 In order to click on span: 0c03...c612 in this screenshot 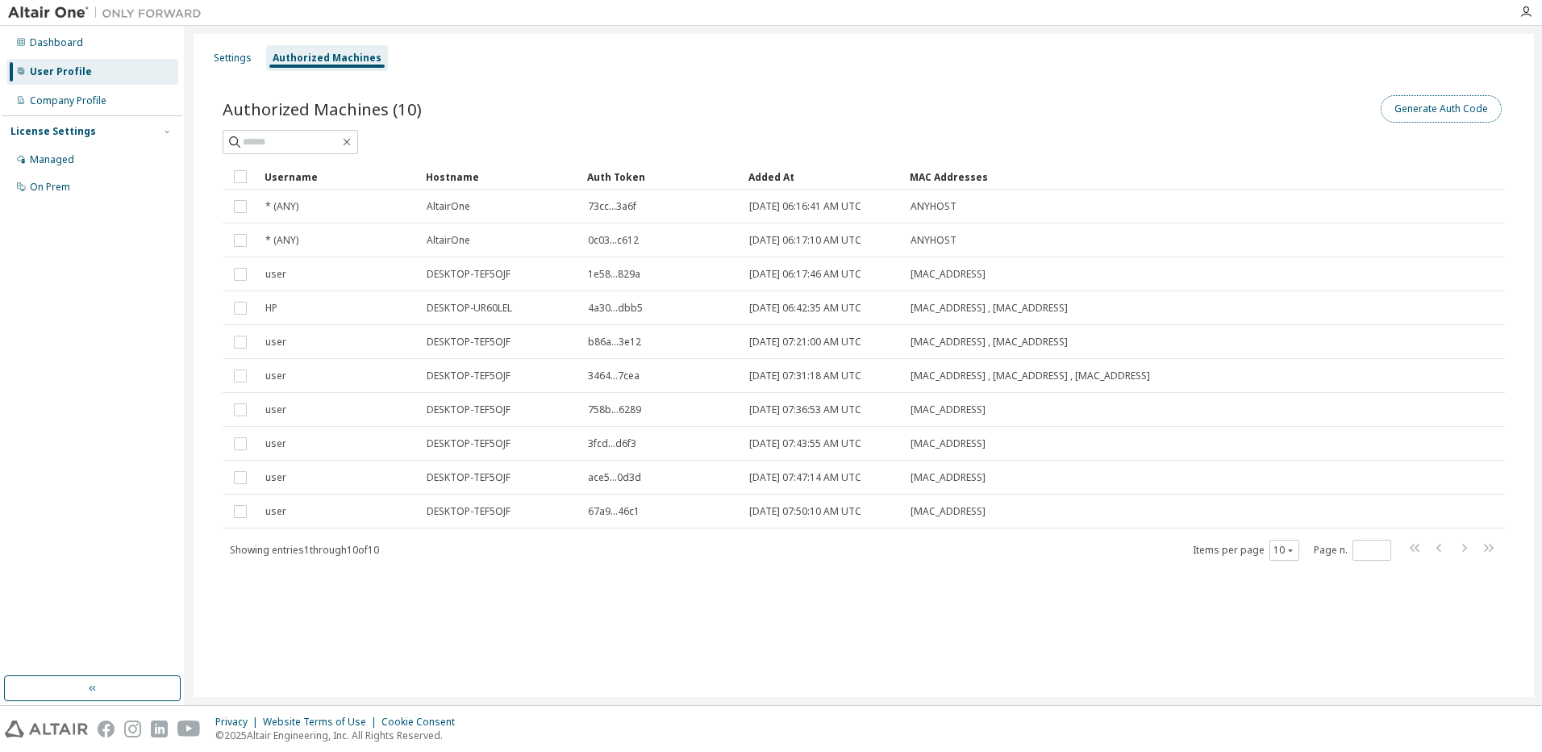, I will do `click(613, 240)`.